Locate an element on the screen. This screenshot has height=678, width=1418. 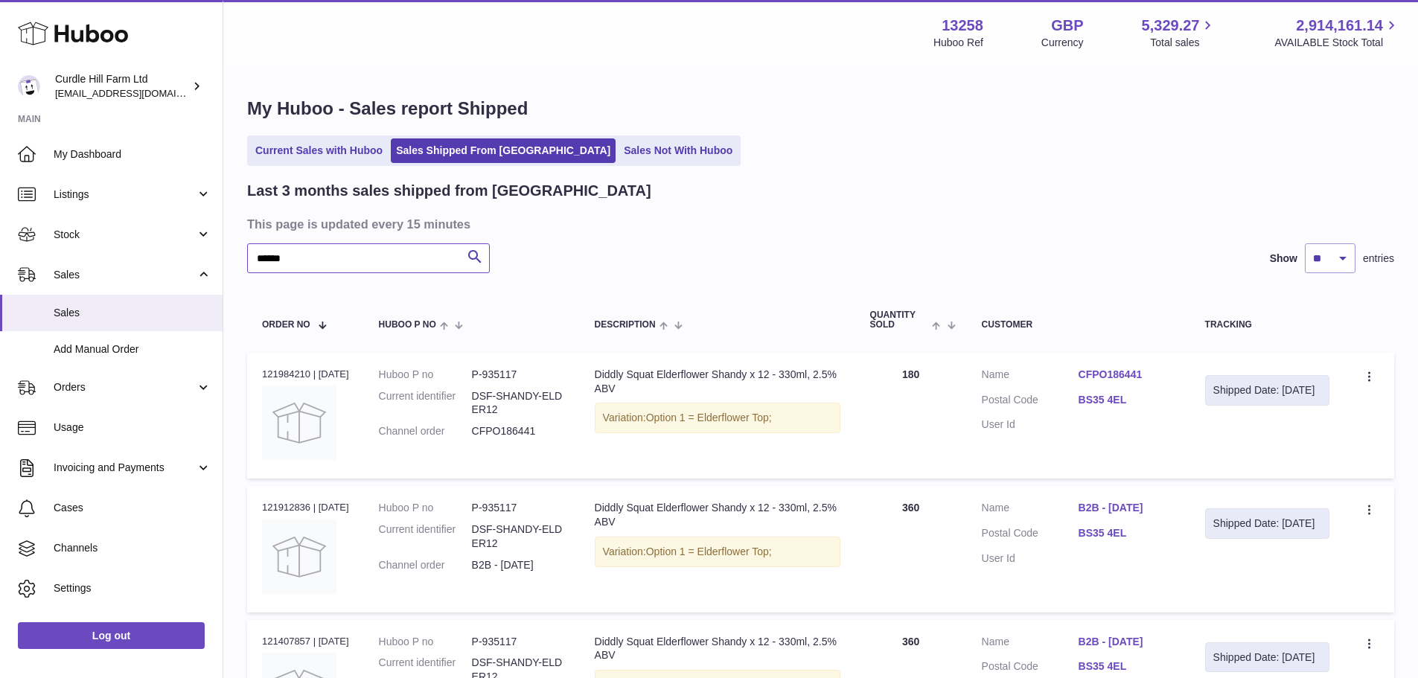
span: 2,914,161.14 is located at coordinates (1339, 25).